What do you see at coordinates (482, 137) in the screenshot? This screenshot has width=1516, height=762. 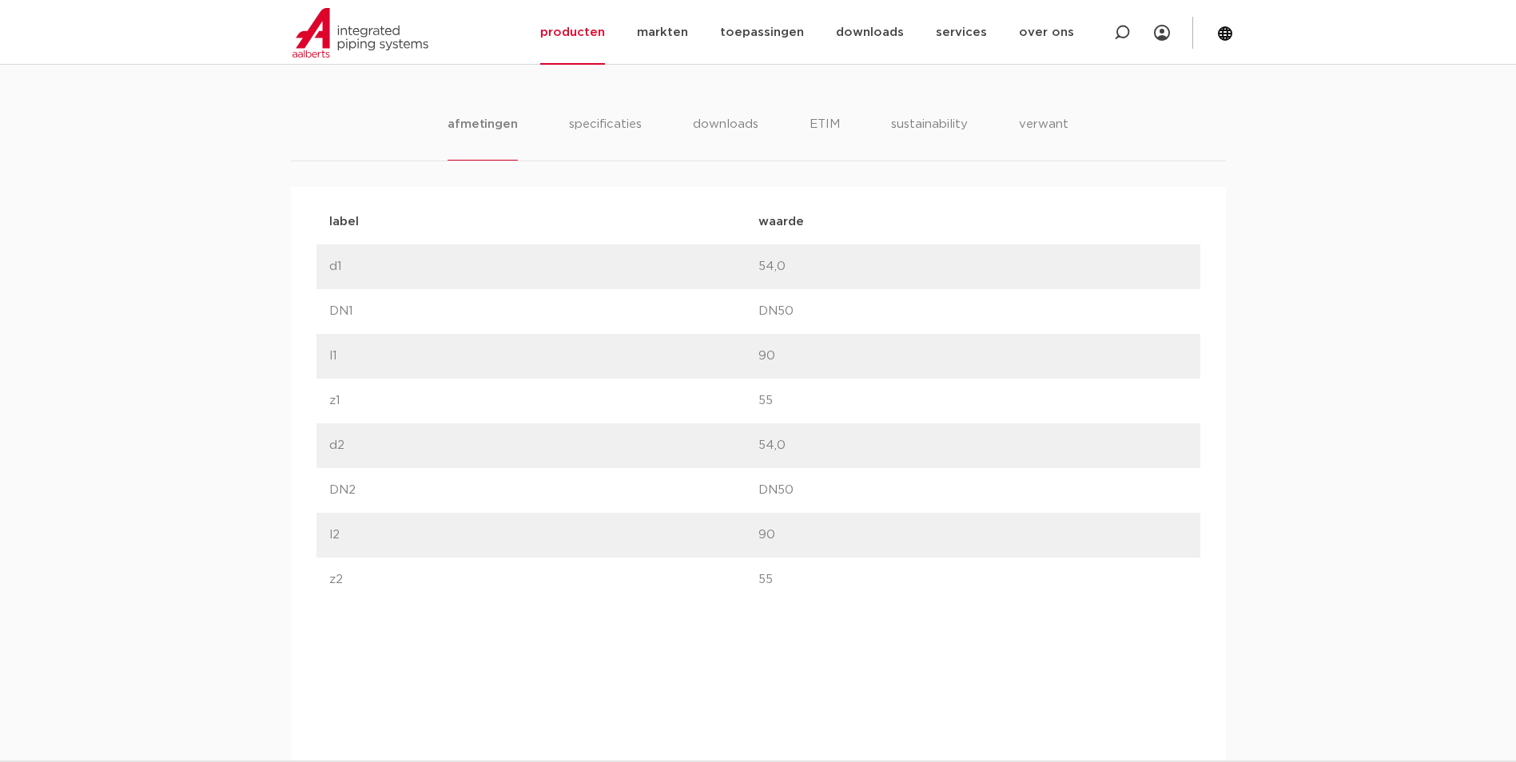 I see `li: afmetingen` at bounding box center [482, 137].